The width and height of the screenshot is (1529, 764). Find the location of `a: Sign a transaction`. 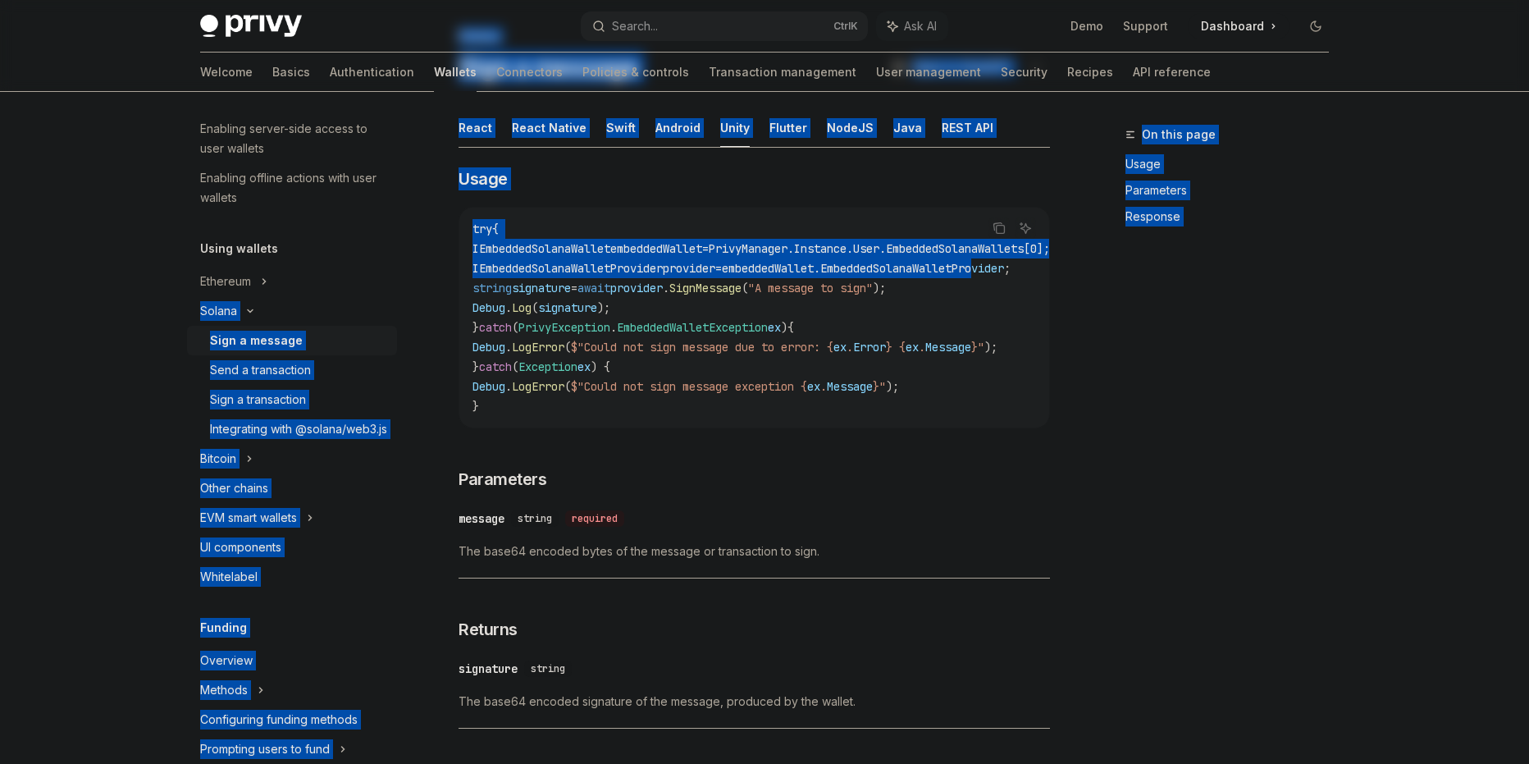

a: Sign a transaction is located at coordinates (292, 399).